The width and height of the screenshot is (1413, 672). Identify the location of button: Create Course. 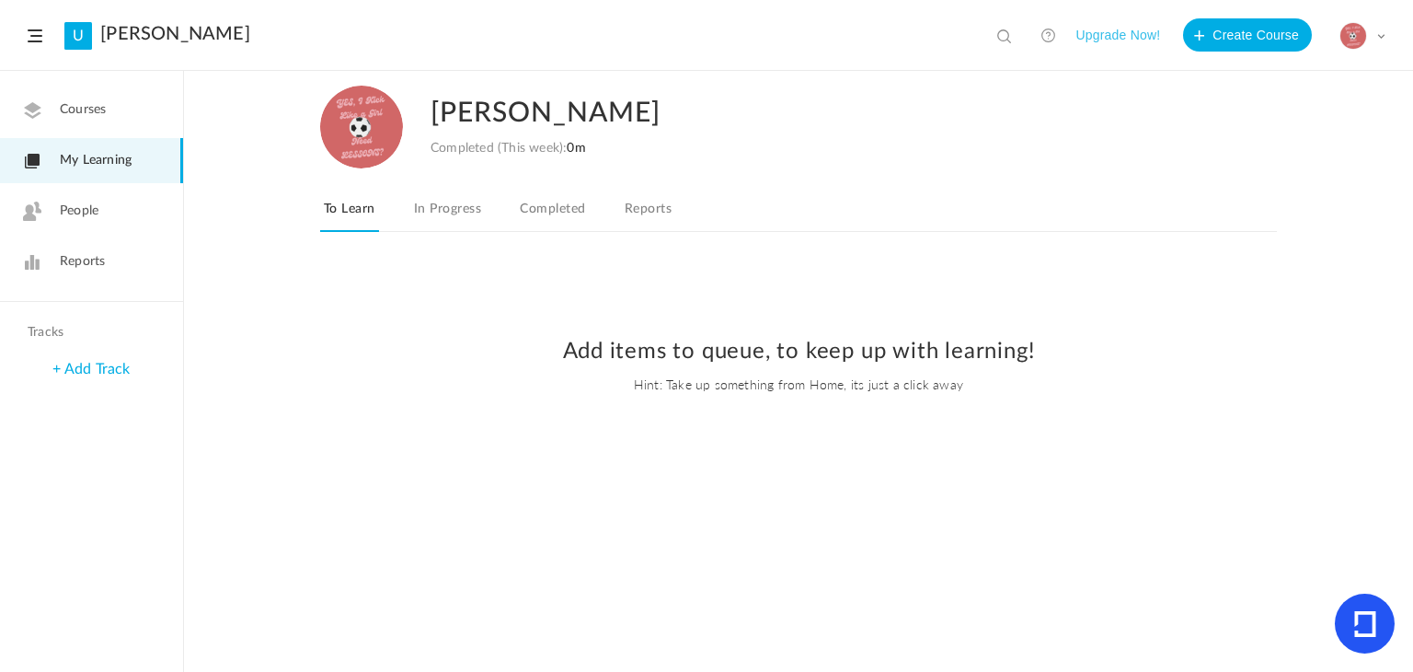
(1248, 35).